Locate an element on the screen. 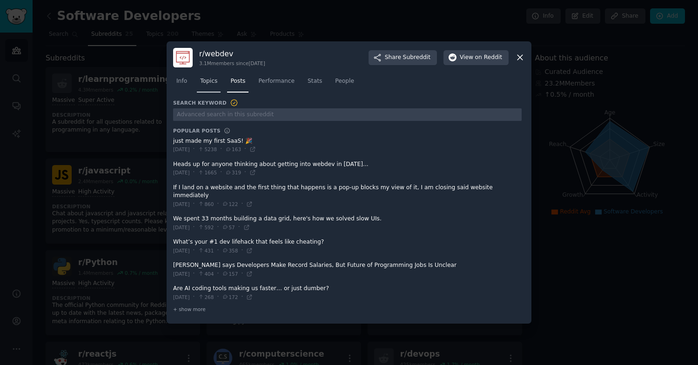 This screenshot has height=365, width=698. a: Stats is located at coordinates (315, 83).